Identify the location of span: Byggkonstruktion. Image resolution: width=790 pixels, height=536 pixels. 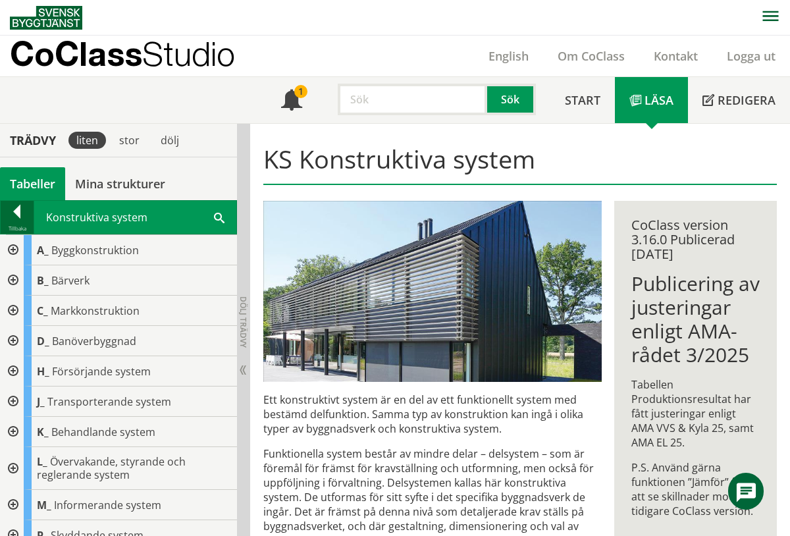
(95, 250).